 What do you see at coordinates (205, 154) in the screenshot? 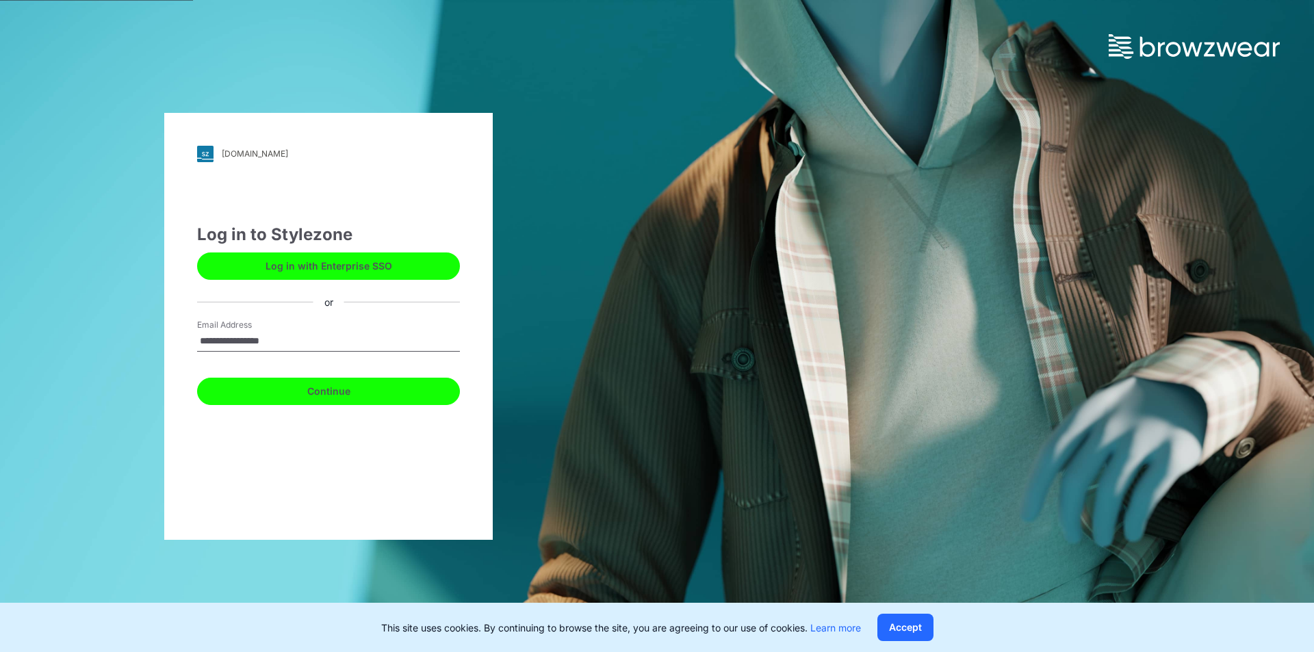
I see `img: svg+xml;base64,PHN2ZyB3aWR0aD0iMjgiIGhlaWdodD0iMjgiIHZpZXdCb3g9IjAgMCAyOCAyOCIgZmlsbD0ibm9uZSIgeG...` at bounding box center [205, 154].